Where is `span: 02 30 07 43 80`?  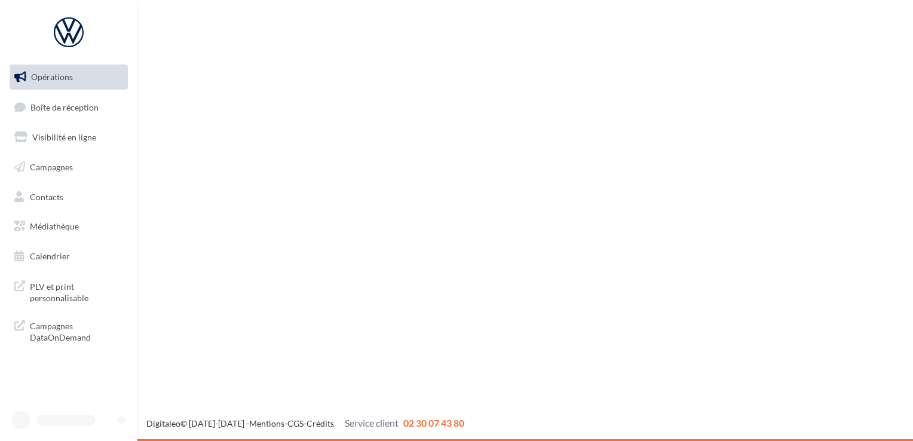 span: 02 30 07 43 80 is located at coordinates (434, 423).